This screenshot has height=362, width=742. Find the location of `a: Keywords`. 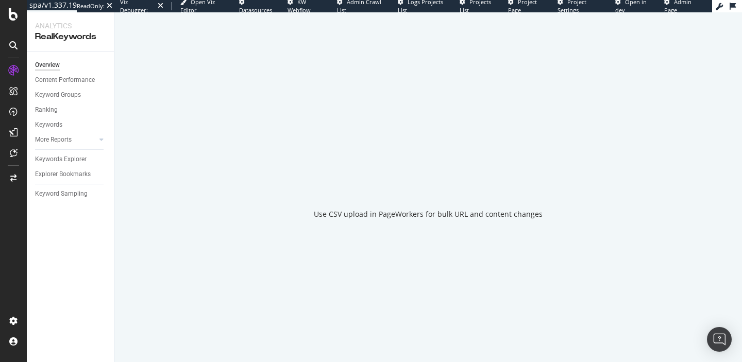

a: Keywords is located at coordinates (71, 125).